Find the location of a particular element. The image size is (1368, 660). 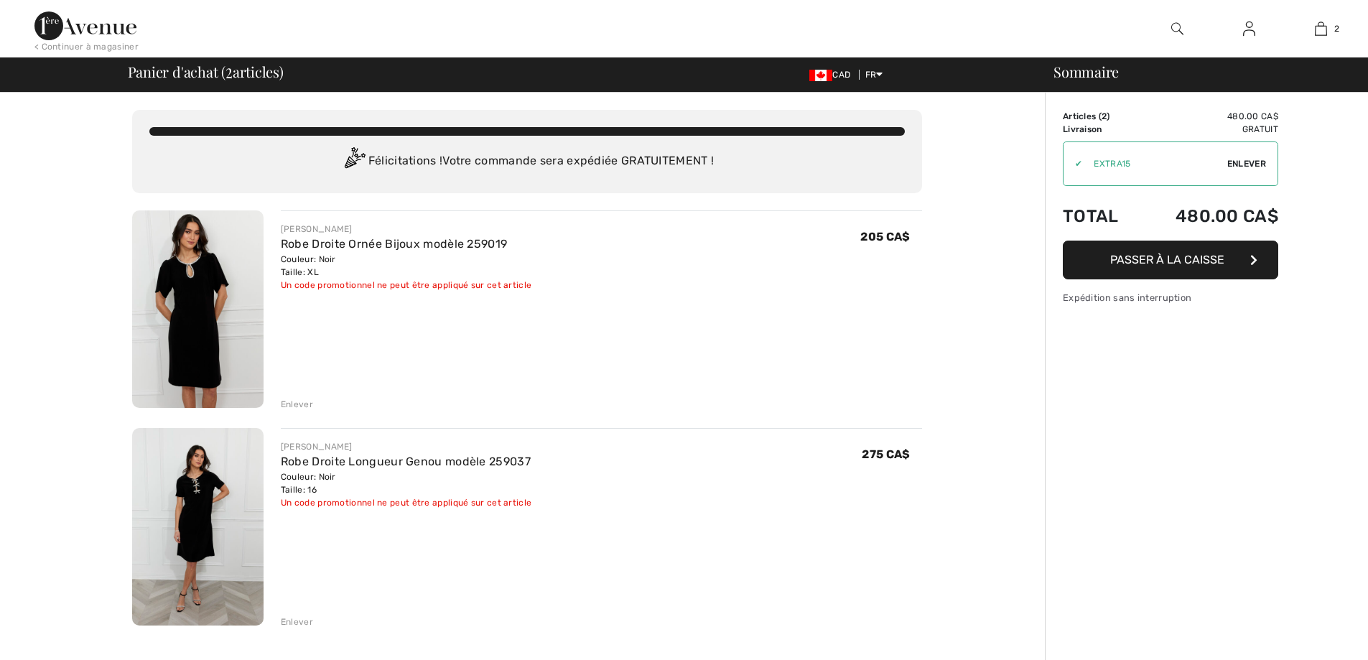

a: 2 is located at coordinates (1321, 29).